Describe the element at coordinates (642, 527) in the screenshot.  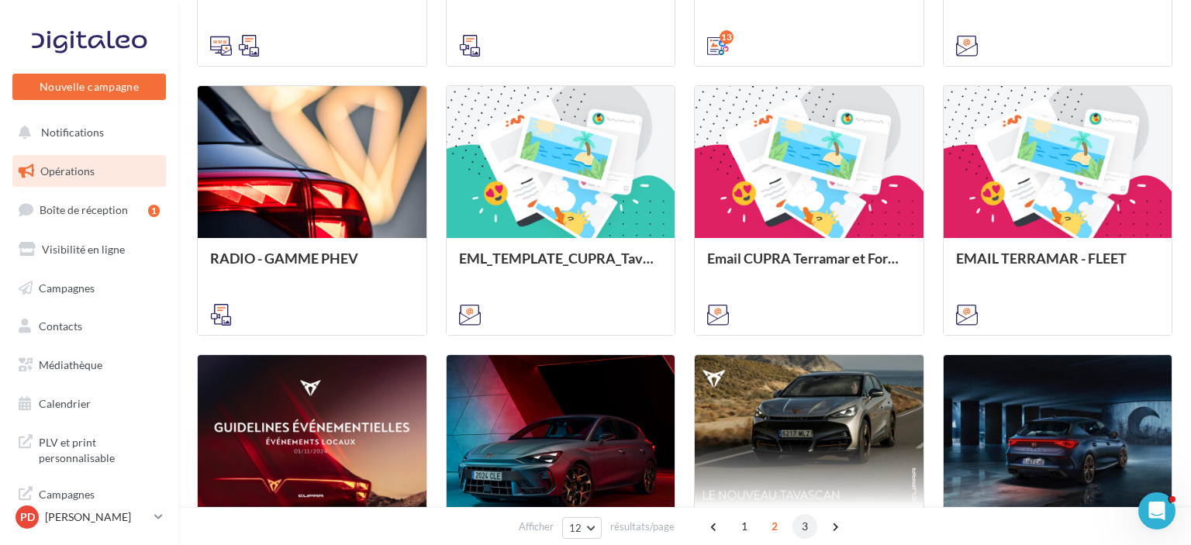
I see `span: résultats/page` at that location.